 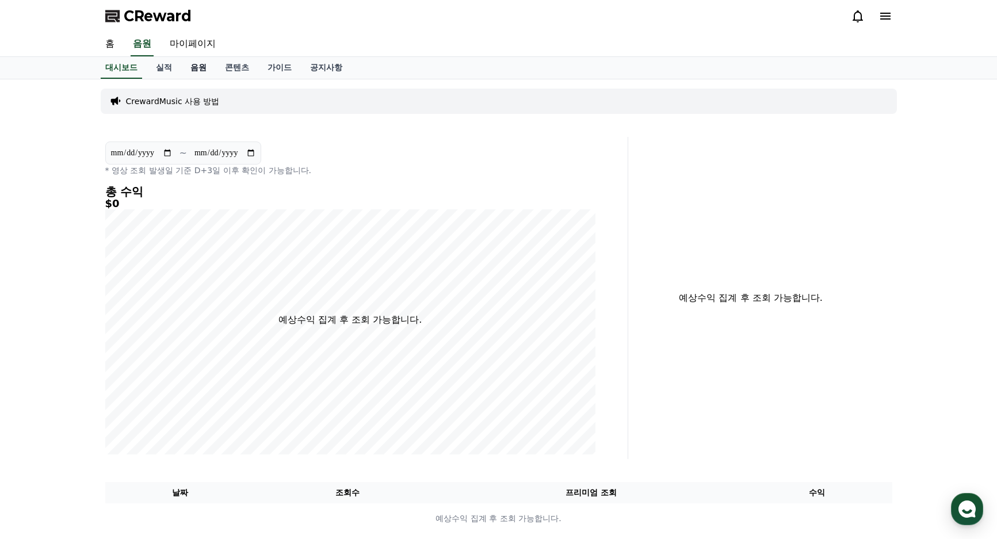 What do you see at coordinates (173, 101) in the screenshot?
I see `a: CrewardMusic 사용 방법` at bounding box center [173, 101].